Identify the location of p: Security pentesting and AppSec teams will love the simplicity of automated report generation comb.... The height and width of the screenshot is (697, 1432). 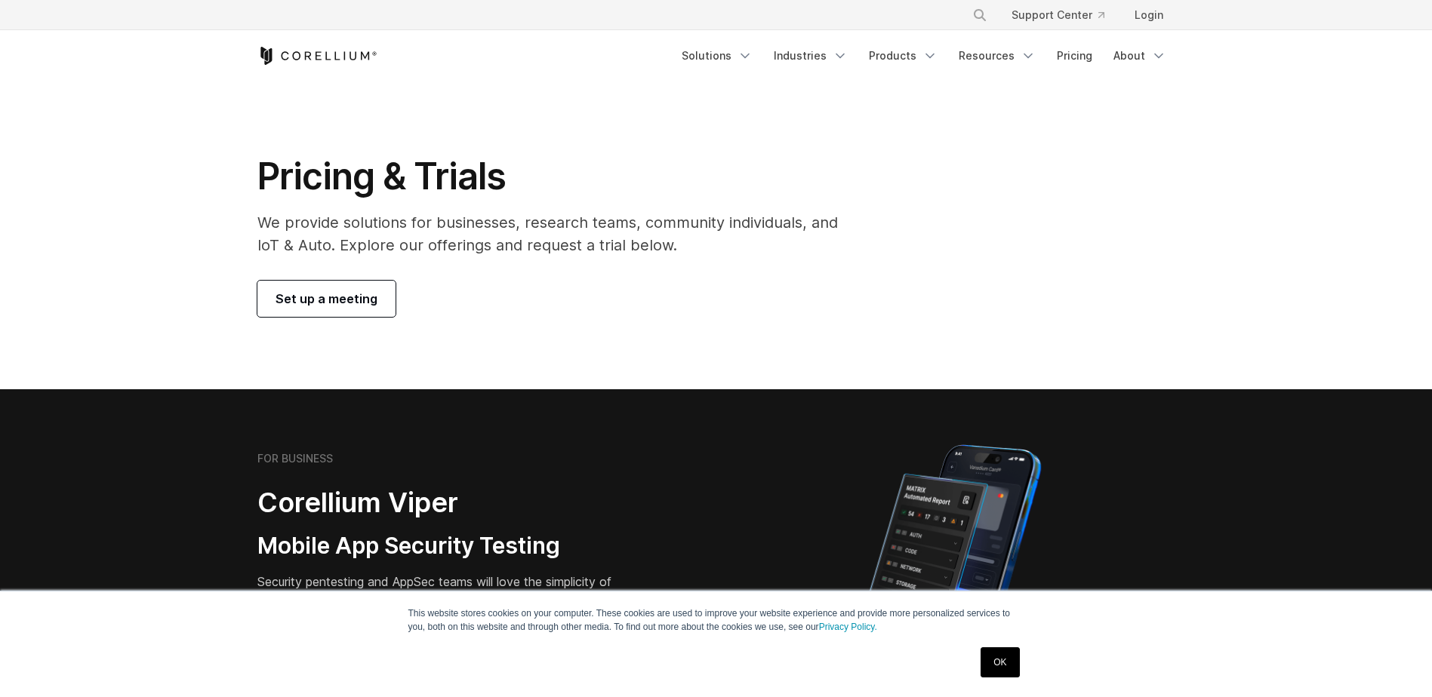
(451, 600).